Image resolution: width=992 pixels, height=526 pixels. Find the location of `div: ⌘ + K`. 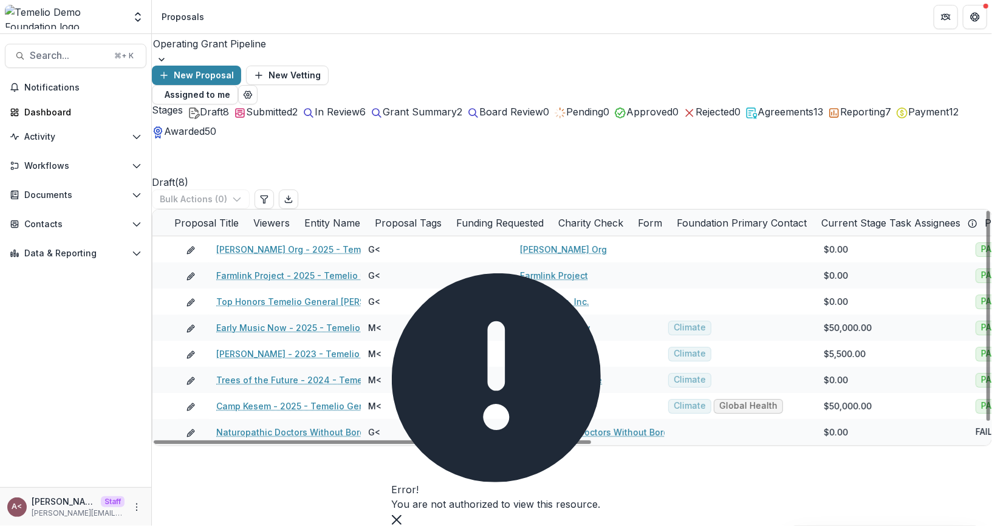

div: ⌘ + K is located at coordinates (124, 56).